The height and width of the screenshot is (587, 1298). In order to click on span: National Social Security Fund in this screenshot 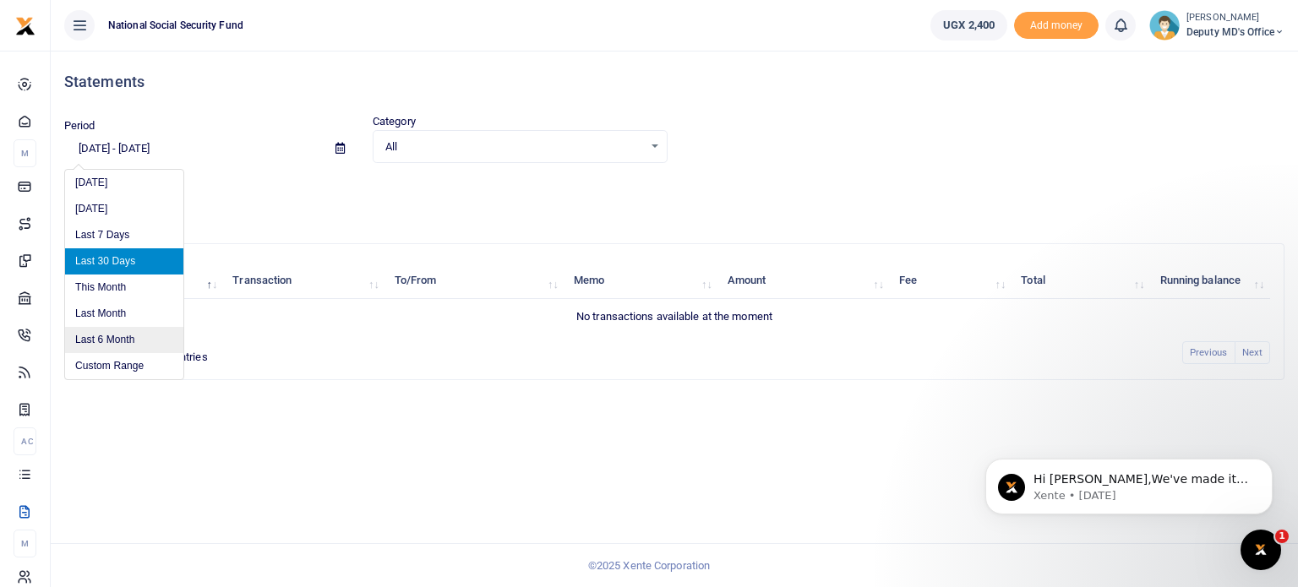, I will do `click(176, 25)`.